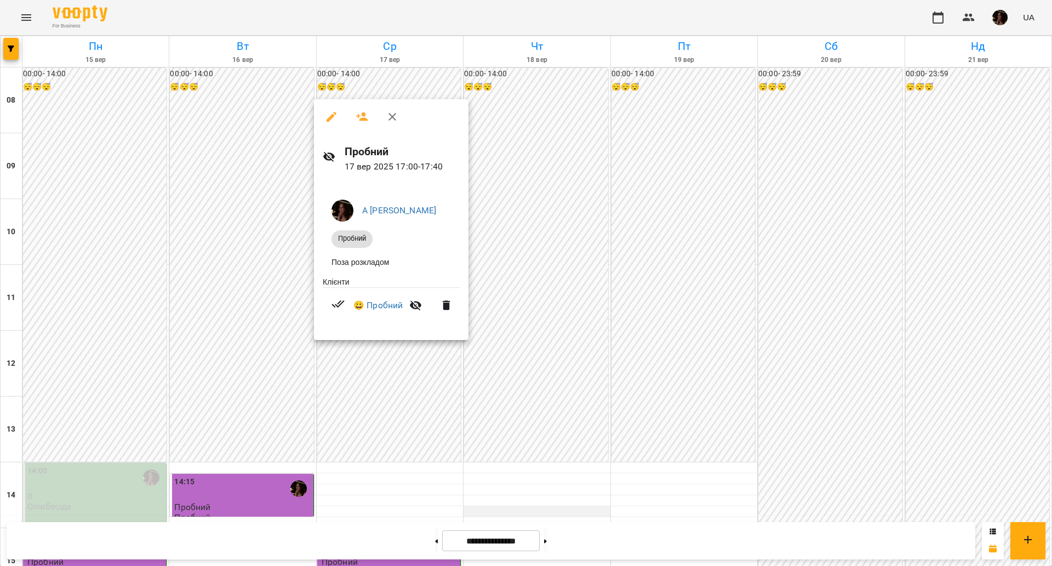 The width and height of the screenshot is (1052, 566). Describe the element at coordinates (402, 167) in the screenshot. I see `p: 17 вер 2025 17:00 - 17:40` at that location.